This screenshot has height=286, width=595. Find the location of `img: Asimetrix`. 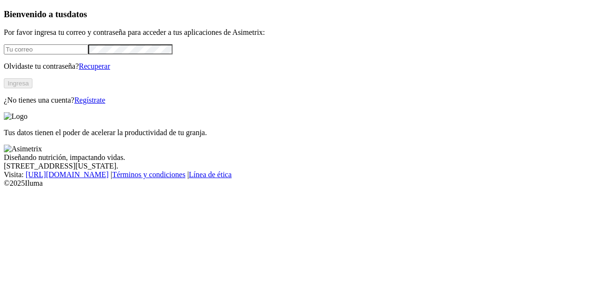

img: Asimetrix is located at coordinates (23, 149).